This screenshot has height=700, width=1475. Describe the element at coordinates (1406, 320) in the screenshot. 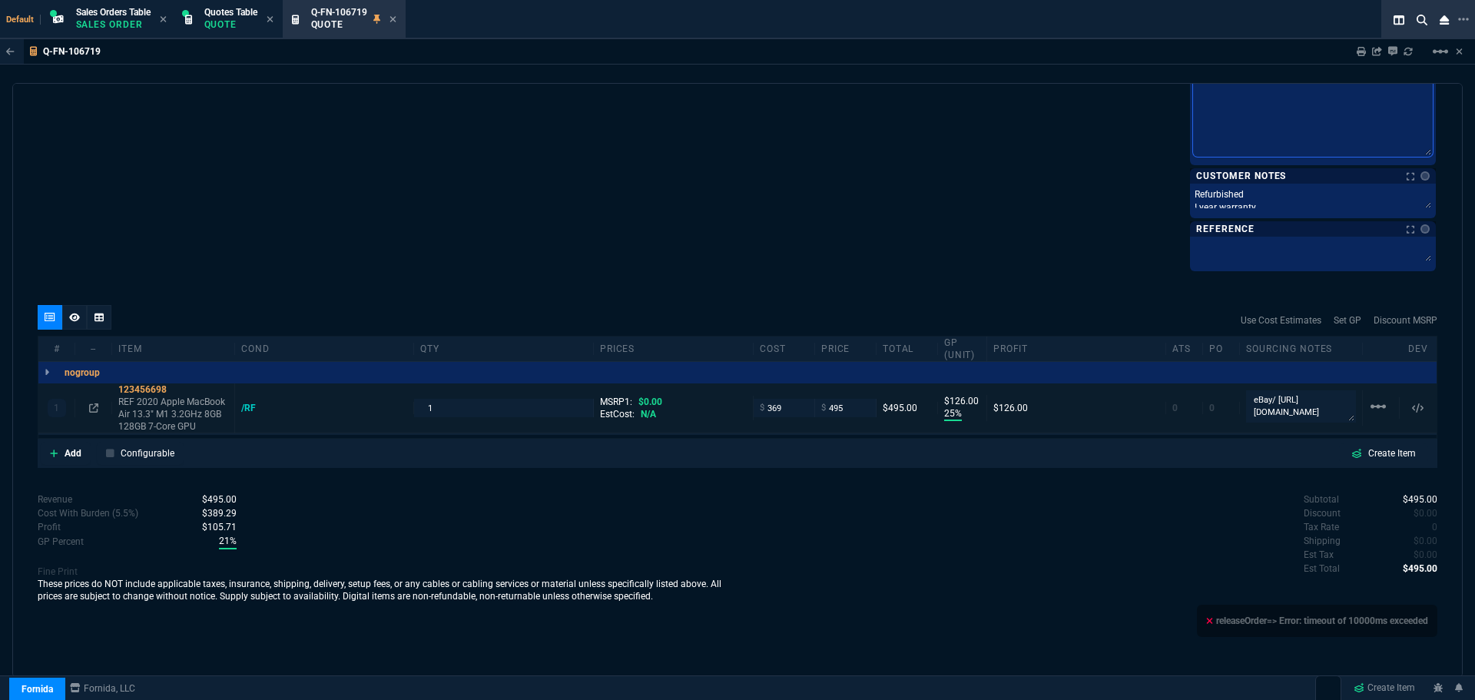

I see `a: Discount MSRP` at that location.